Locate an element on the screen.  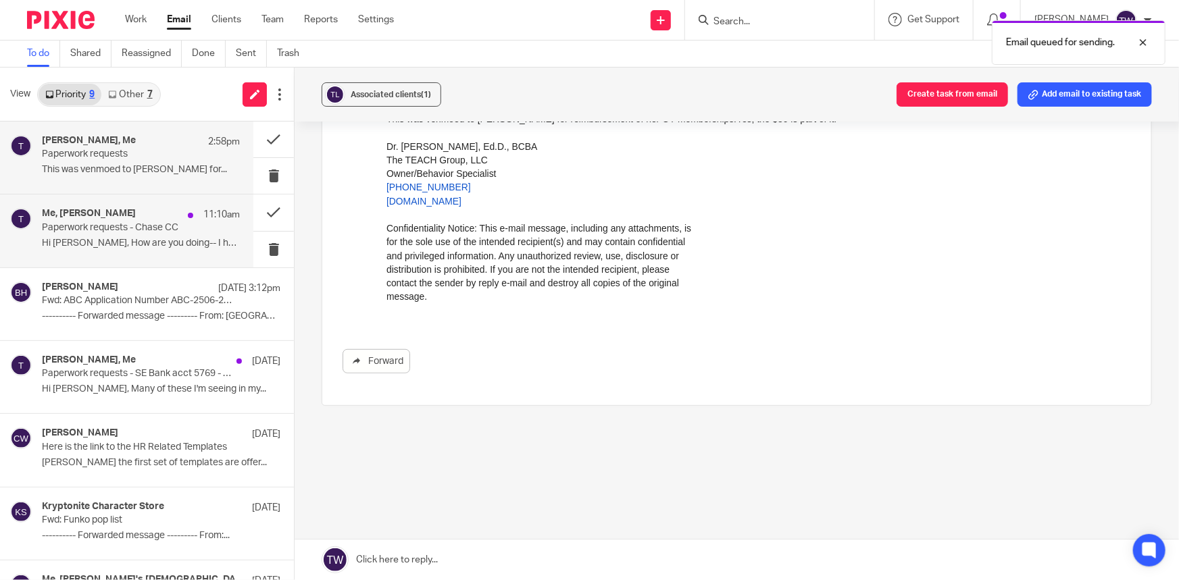
a: Settings is located at coordinates (376, 20).